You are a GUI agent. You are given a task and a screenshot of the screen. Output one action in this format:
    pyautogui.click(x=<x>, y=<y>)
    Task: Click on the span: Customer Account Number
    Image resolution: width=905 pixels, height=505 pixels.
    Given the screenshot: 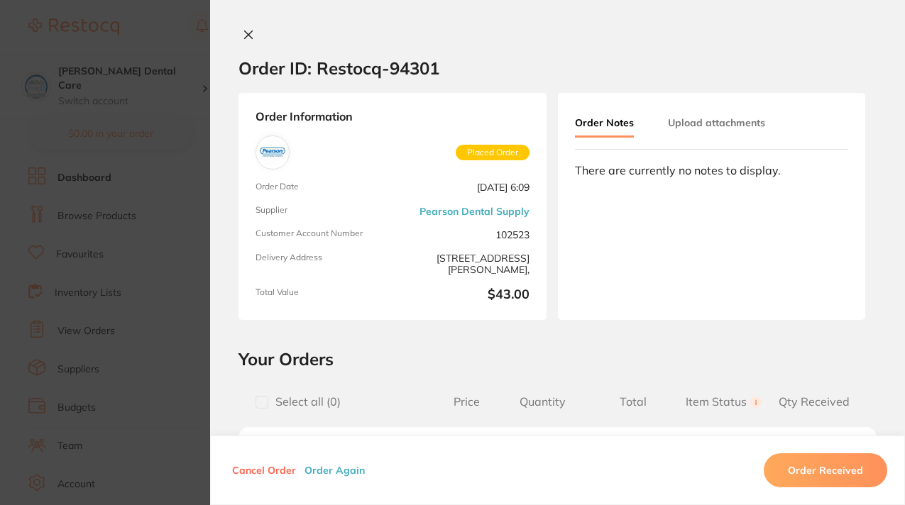 What is the action you would take?
    pyautogui.click(x=321, y=234)
    